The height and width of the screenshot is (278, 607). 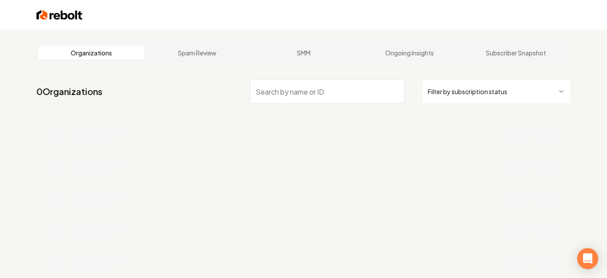 I want to click on a: 0Organizations, so click(x=69, y=91).